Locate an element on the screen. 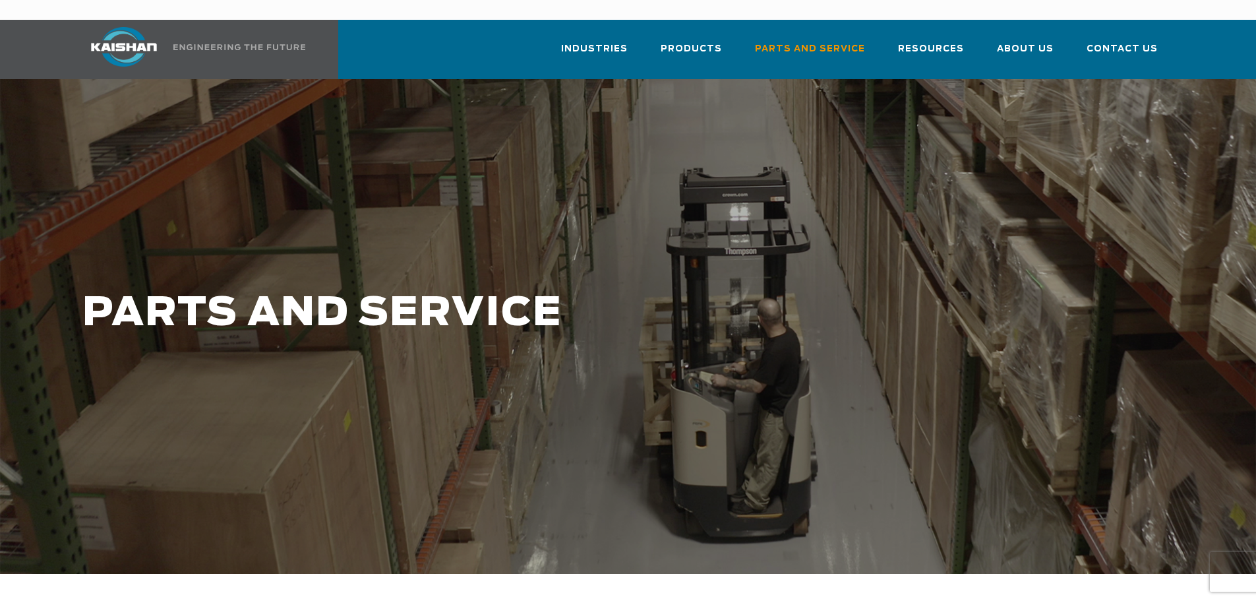  img: Engineering the future is located at coordinates (239, 47).